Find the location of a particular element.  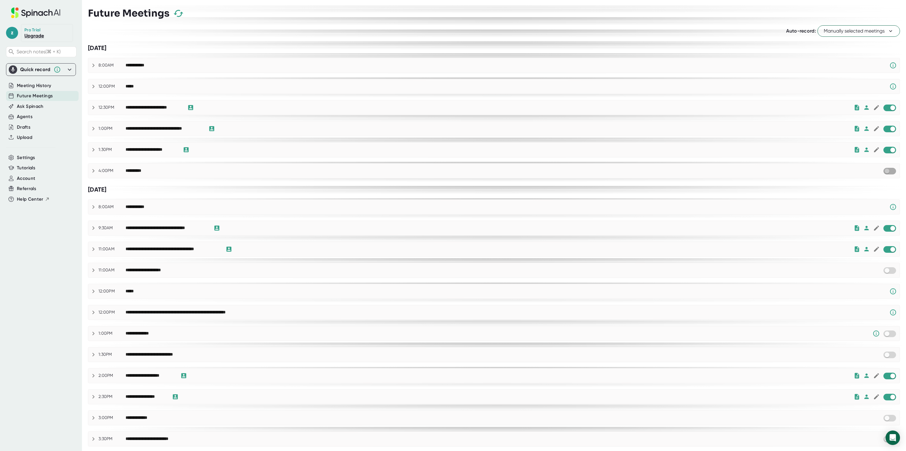

button: Tutorials is located at coordinates (26, 168).